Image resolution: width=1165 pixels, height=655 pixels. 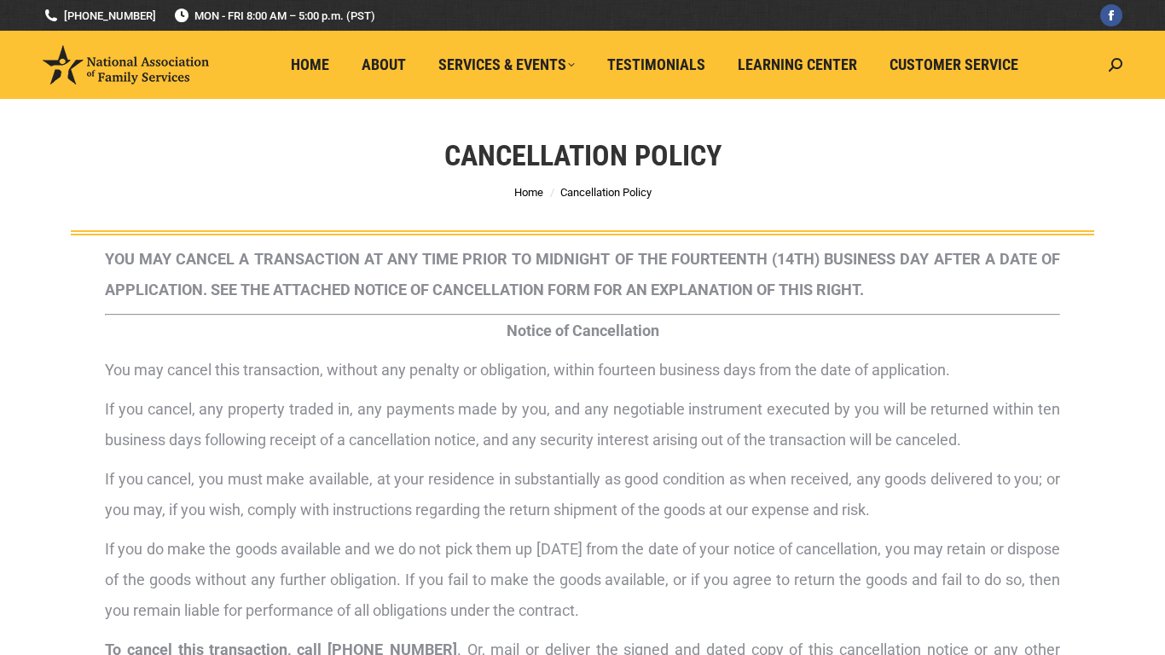 What do you see at coordinates (507, 65) in the screenshot?
I see `span: Services & Events` at bounding box center [507, 65].